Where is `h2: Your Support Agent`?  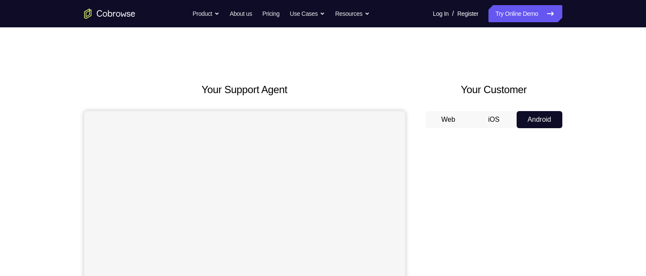 h2: Your Support Agent is located at coordinates (245, 90).